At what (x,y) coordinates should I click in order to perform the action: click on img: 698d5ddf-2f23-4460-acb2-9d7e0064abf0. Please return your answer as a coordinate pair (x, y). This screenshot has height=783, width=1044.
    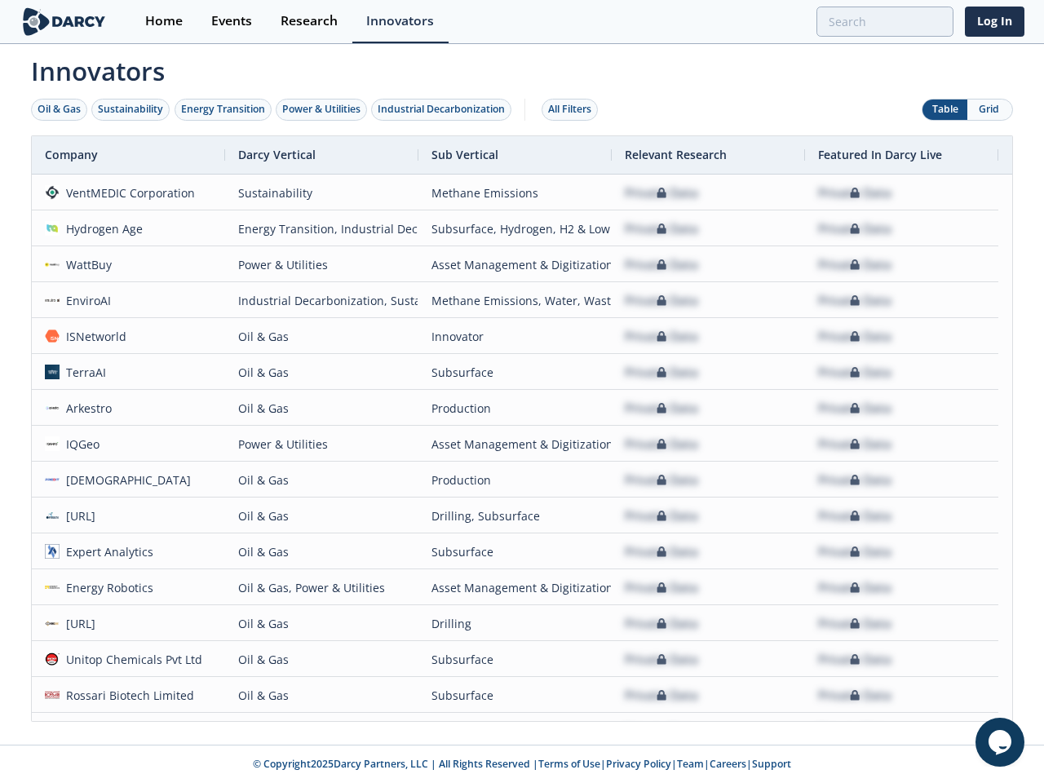
    Looking at the image, I should click on (52, 552).